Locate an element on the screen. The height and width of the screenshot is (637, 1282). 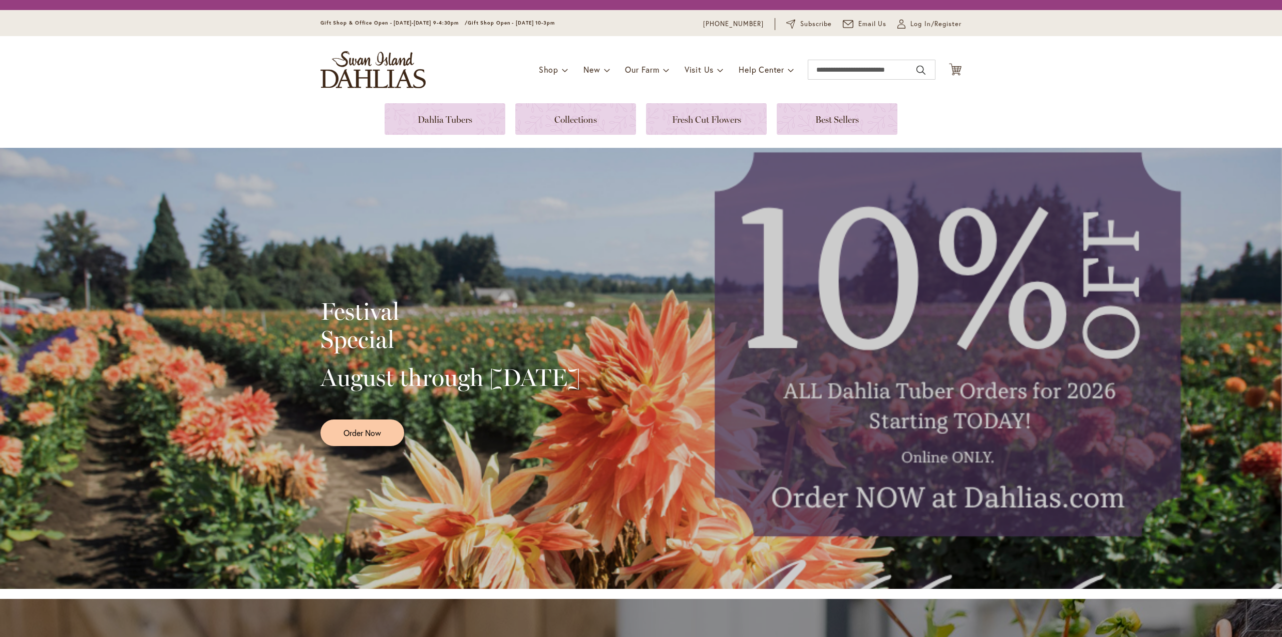
a: Order Now is located at coordinates (362, 432).